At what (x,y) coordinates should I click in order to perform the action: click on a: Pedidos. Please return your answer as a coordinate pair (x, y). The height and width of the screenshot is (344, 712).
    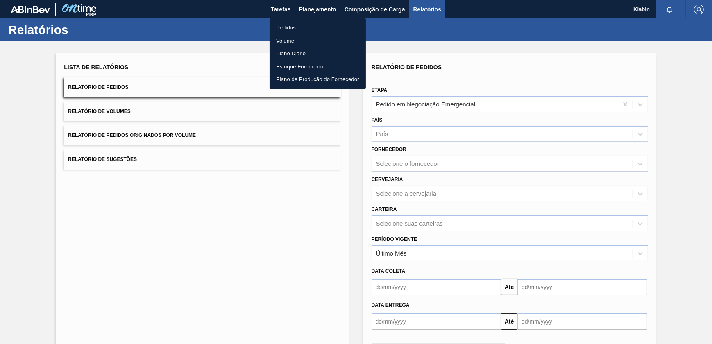
    Looking at the image, I should click on (317, 28).